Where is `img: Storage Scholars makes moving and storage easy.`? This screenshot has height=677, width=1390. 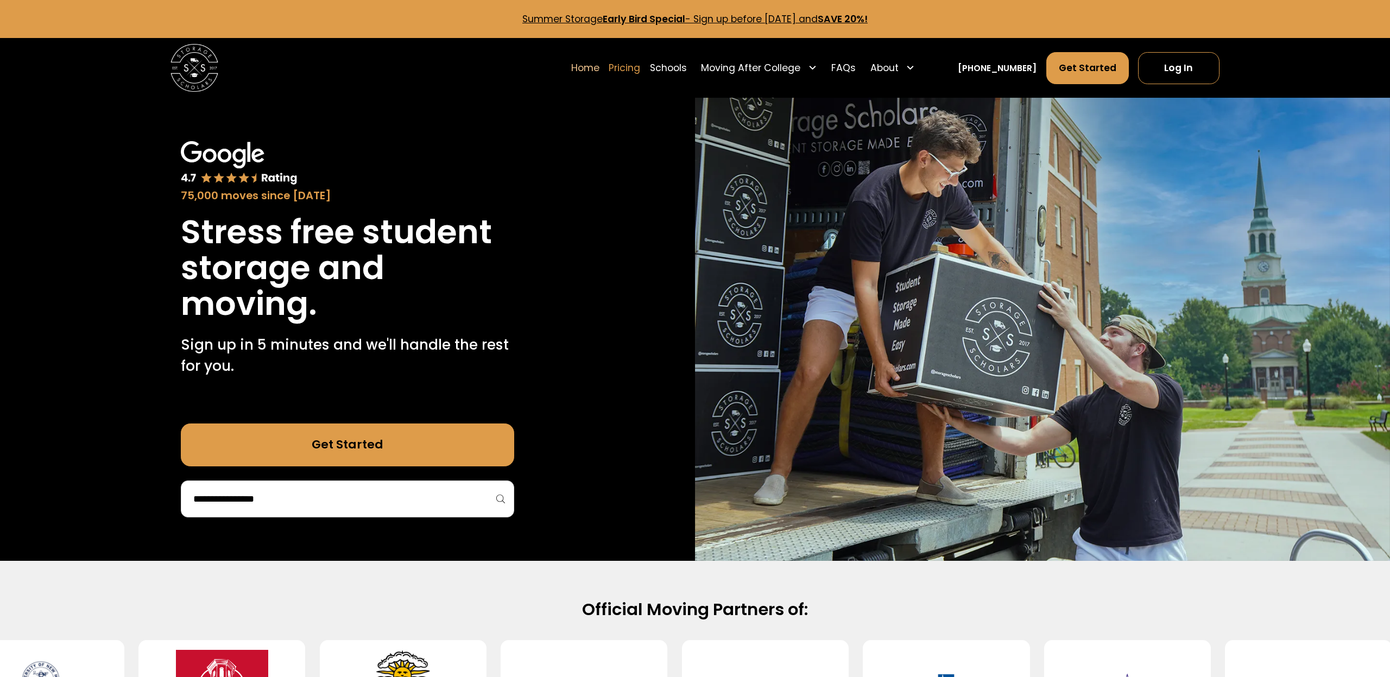 img: Storage Scholars makes moving and storage easy. is located at coordinates (1043, 329).